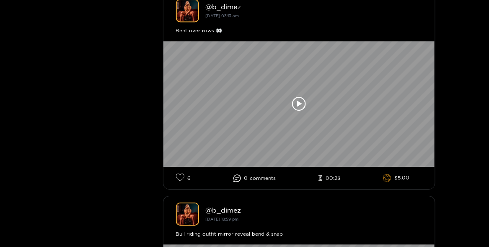 The height and width of the screenshot is (247, 489). What do you see at coordinates (187, 214) in the screenshot?
I see `img: b_dimez` at bounding box center [187, 214].